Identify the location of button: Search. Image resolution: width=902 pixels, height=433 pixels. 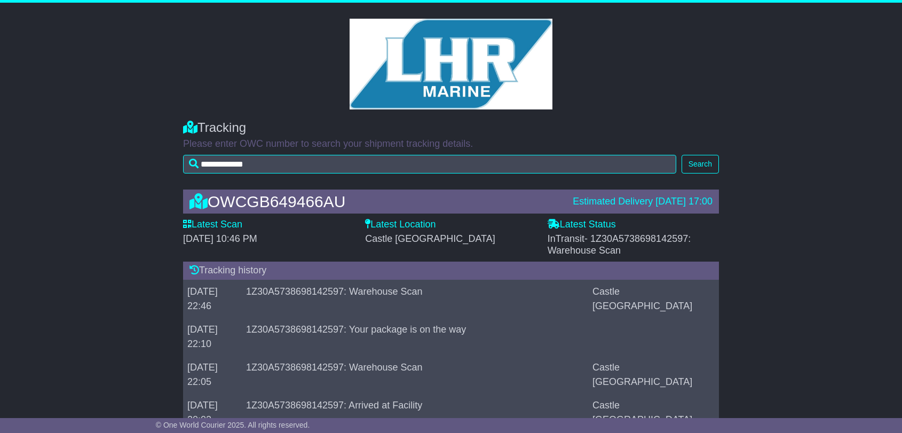
(700, 164).